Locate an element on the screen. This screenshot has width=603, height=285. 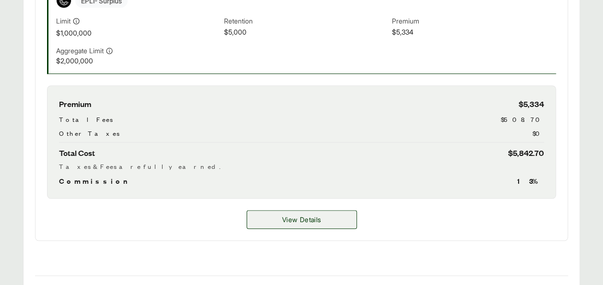
span: $508.70 is located at coordinates (522, 119).